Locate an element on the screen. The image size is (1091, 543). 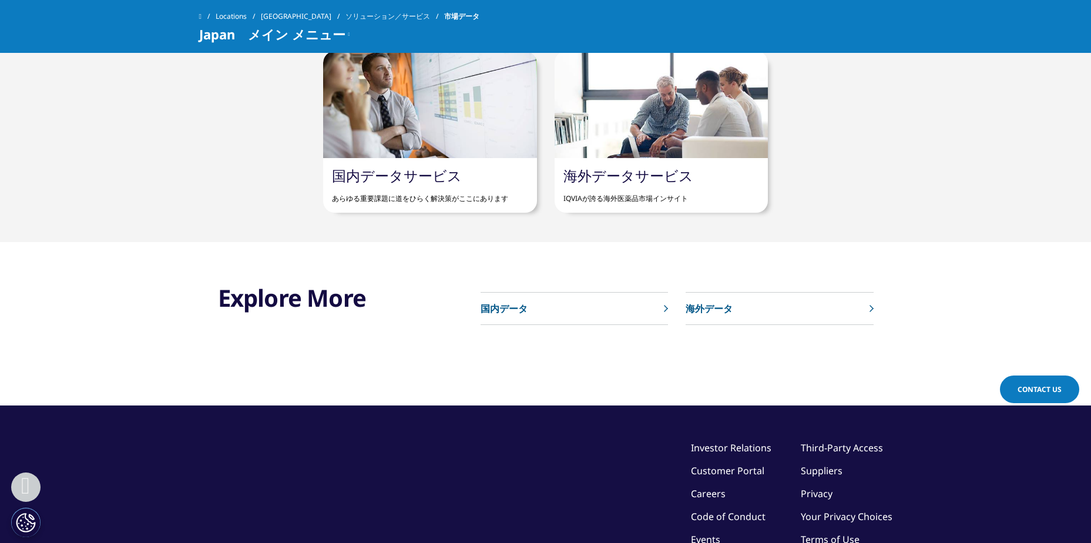
a: 海外データサービス is located at coordinates (628, 175).